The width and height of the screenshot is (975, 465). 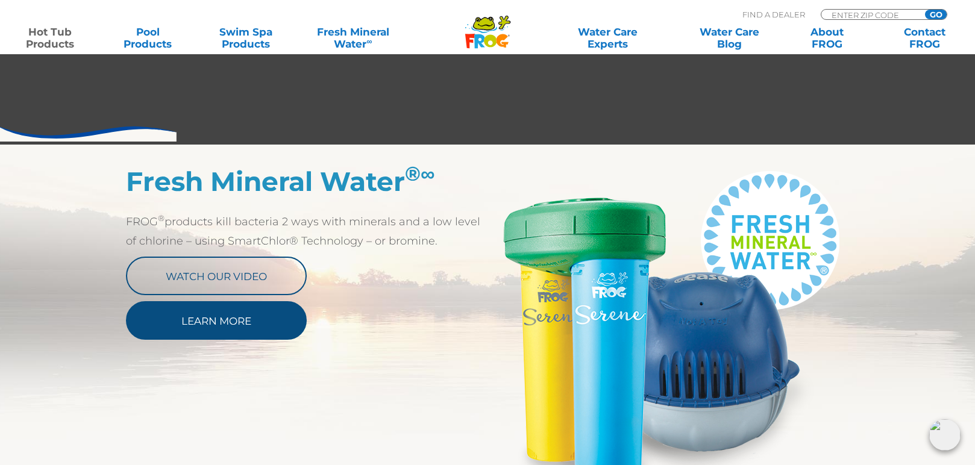 What do you see at coordinates (246, 38) in the screenshot?
I see `a: Swim SpaProducts` at bounding box center [246, 38].